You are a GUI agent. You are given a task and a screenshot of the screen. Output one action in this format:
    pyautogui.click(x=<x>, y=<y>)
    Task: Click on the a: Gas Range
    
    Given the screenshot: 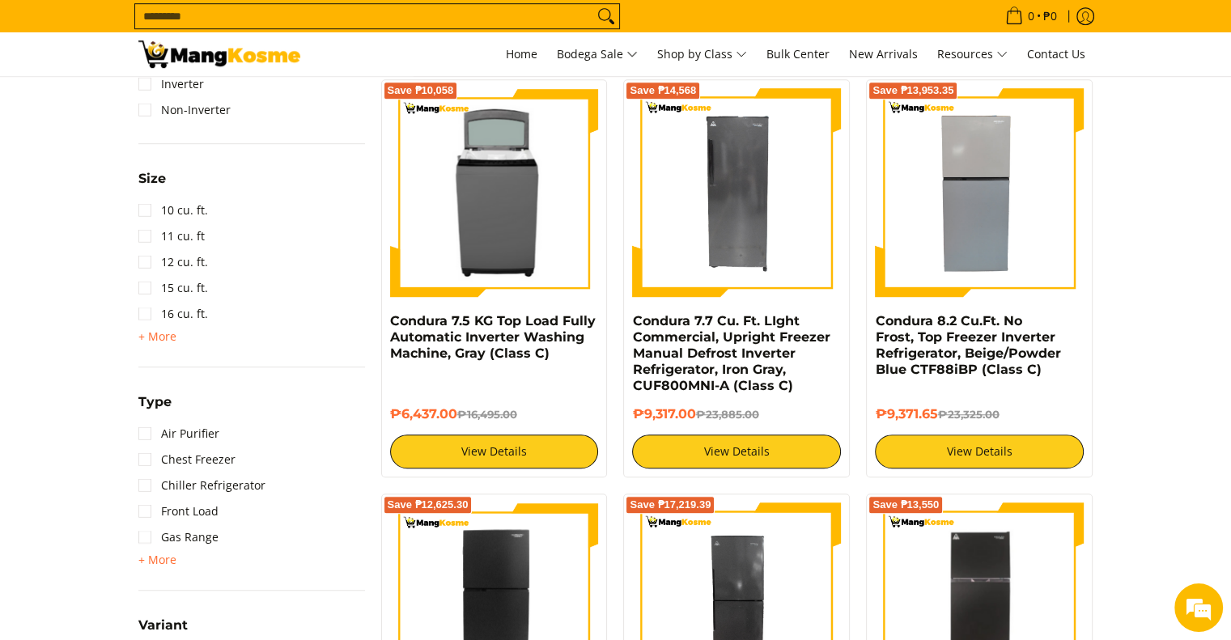 What is the action you would take?
    pyautogui.click(x=178, y=537)
    